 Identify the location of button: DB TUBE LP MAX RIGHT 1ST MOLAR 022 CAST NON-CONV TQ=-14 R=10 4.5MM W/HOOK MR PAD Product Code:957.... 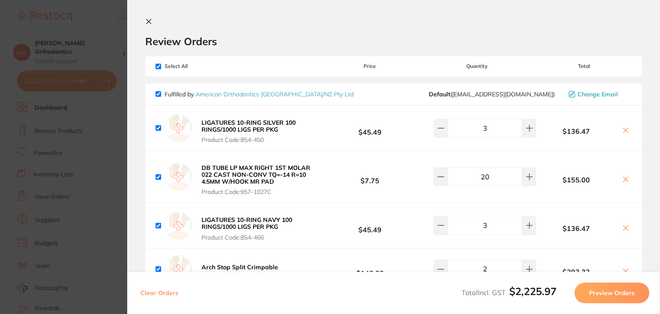
(261, 180).